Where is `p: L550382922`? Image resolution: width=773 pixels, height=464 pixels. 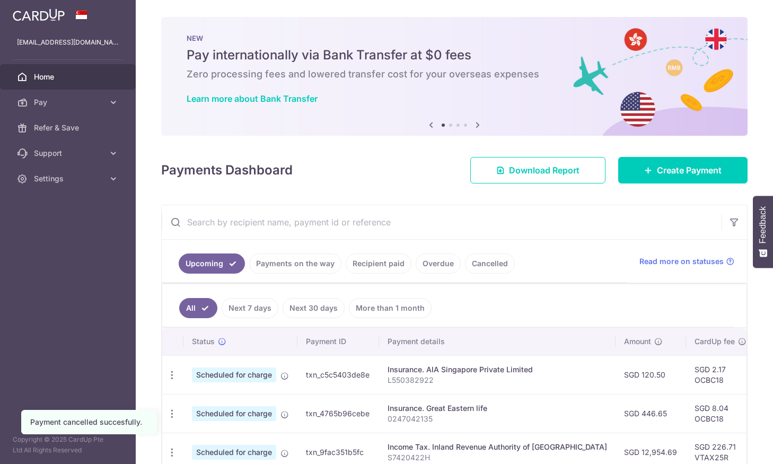
p: L550382922 is located at coordinates (497, 380).